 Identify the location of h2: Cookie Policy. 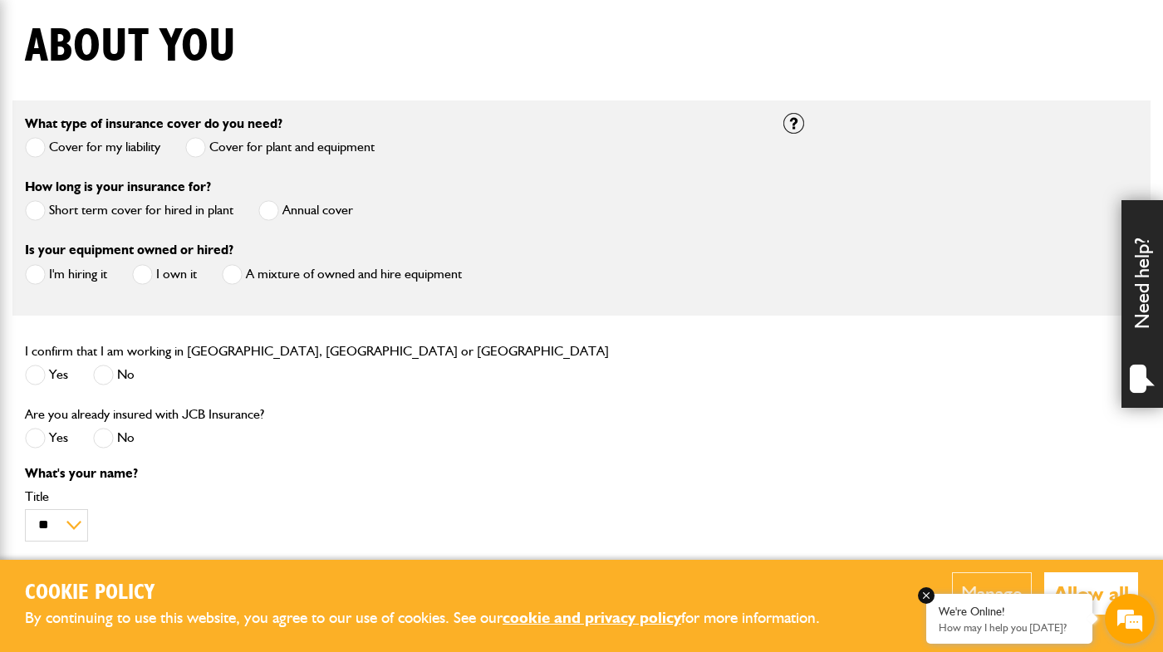
(436, 593).